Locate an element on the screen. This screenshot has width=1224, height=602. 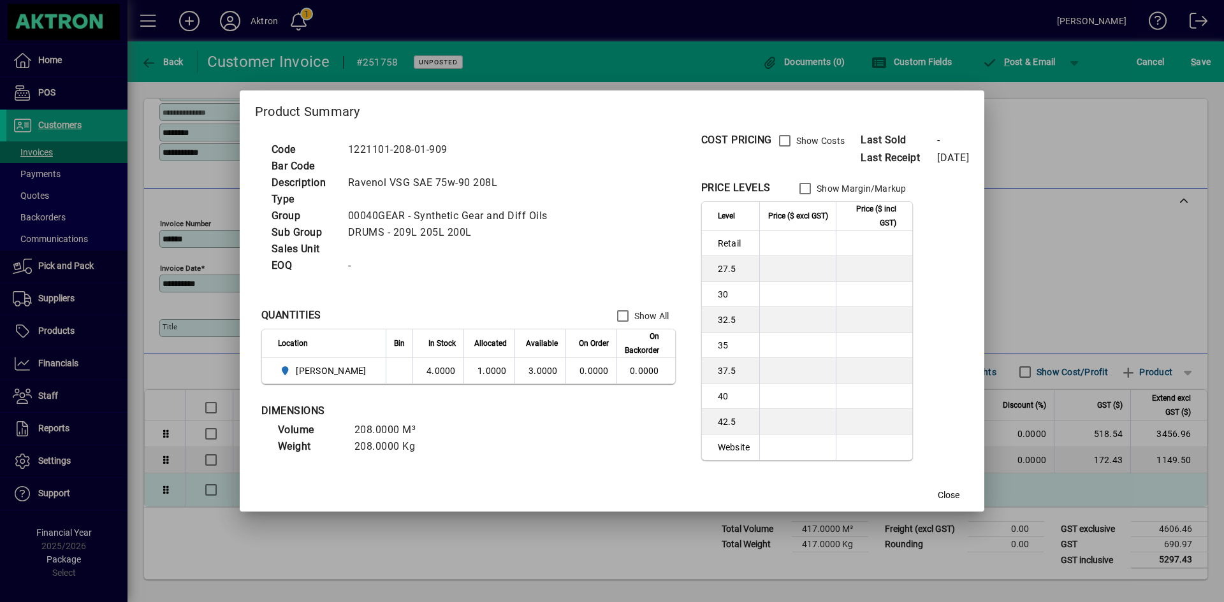
label: Show Costs is located at coordinates (819, 141).